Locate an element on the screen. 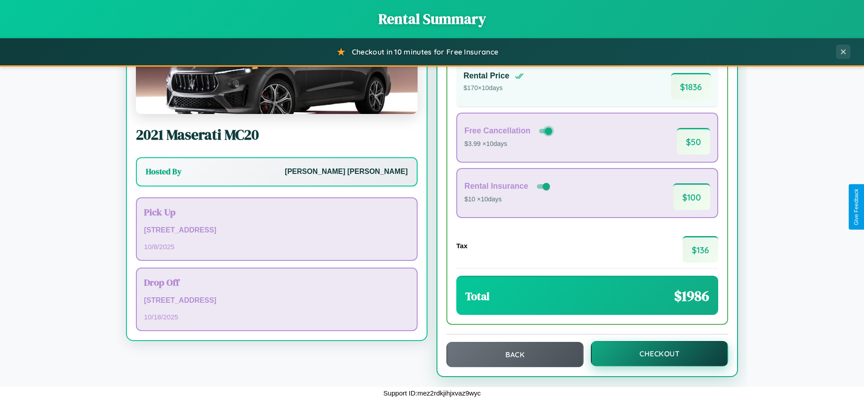  span: Checkout in 10 minutes for Free Insurance is located at coordinates (425, 52).